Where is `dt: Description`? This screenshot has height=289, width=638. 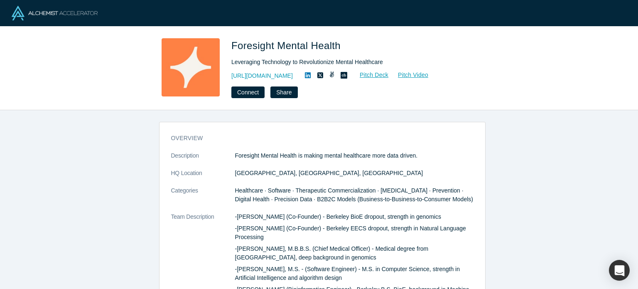
dt: Description is located at coordinates (203, 160).